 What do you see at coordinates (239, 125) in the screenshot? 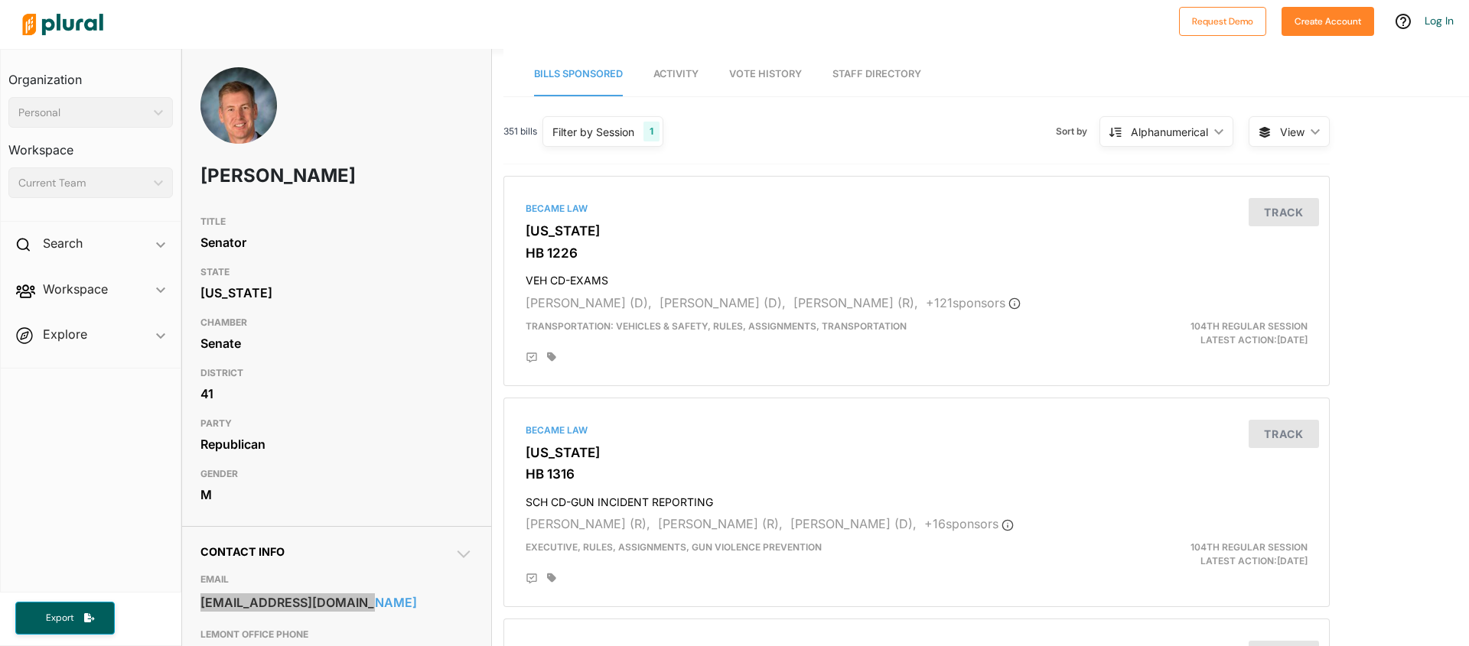
I see `img: Headshot of John Curran` at bounding box center [239, 125].